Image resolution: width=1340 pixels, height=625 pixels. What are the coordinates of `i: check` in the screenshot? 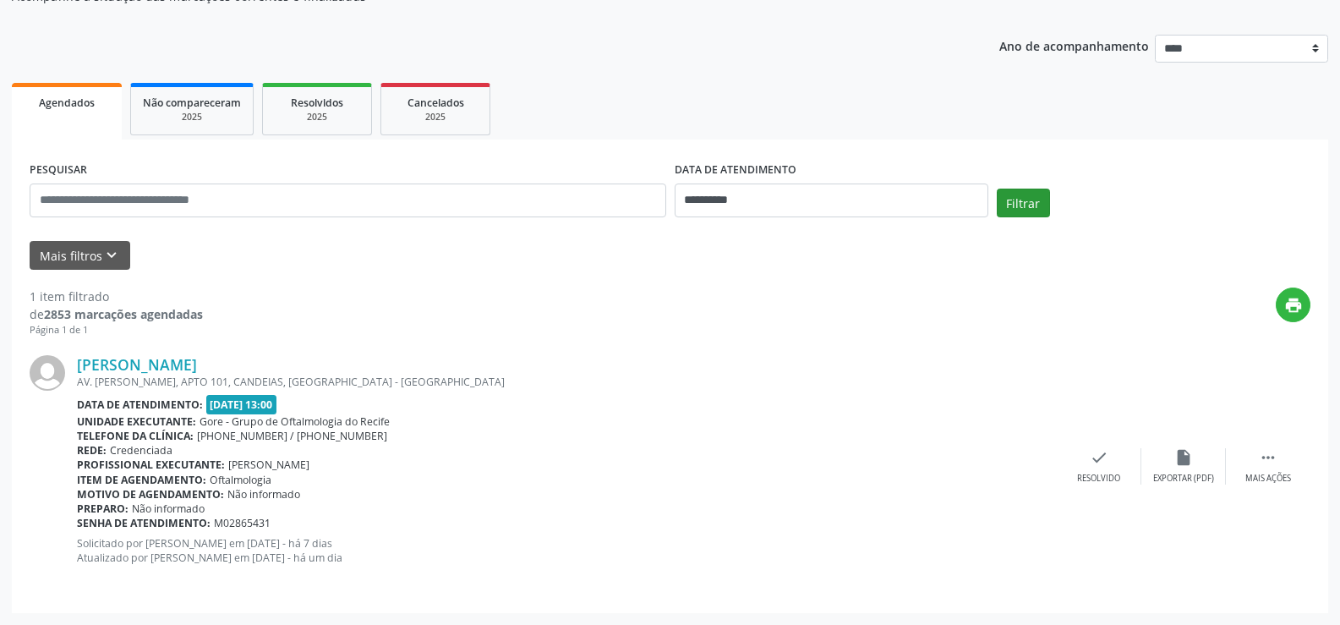 It's located at (1099, 458).